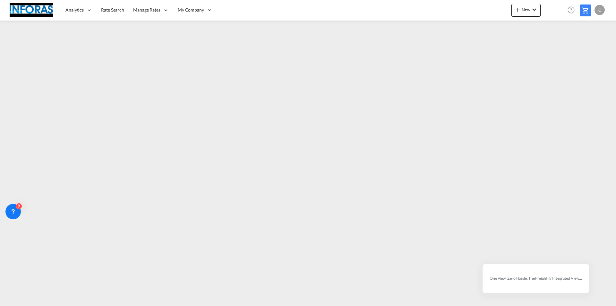 The image size is (616, 306). What do you see at coordinates (571, 10) in the screenshot?
I see `span: Help` at bounding box center [571, 10].